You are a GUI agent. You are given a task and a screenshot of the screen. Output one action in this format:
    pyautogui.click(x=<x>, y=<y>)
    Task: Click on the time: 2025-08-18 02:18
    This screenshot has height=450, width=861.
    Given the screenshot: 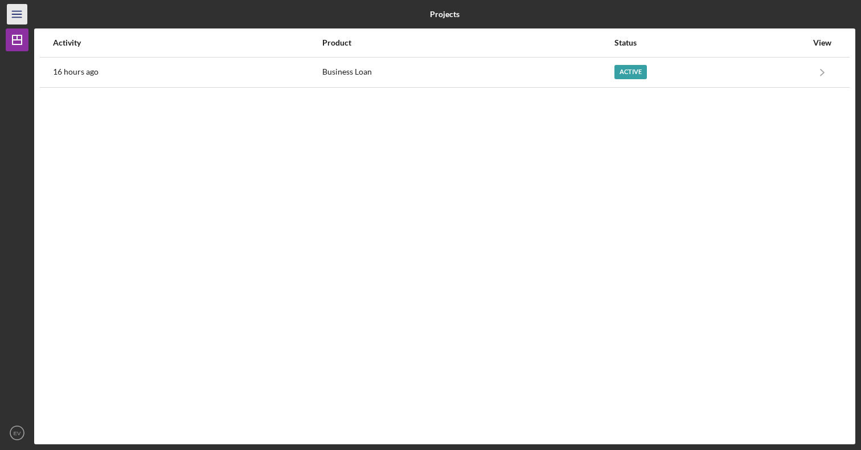 What is the action you would take?
    pyautogui.click(x=76, y=72)
    